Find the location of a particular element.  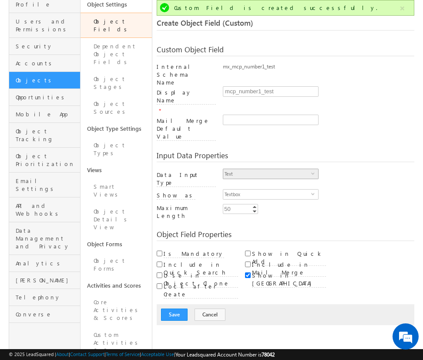

a: API and Webhooks is located at coordinates (44, 209).